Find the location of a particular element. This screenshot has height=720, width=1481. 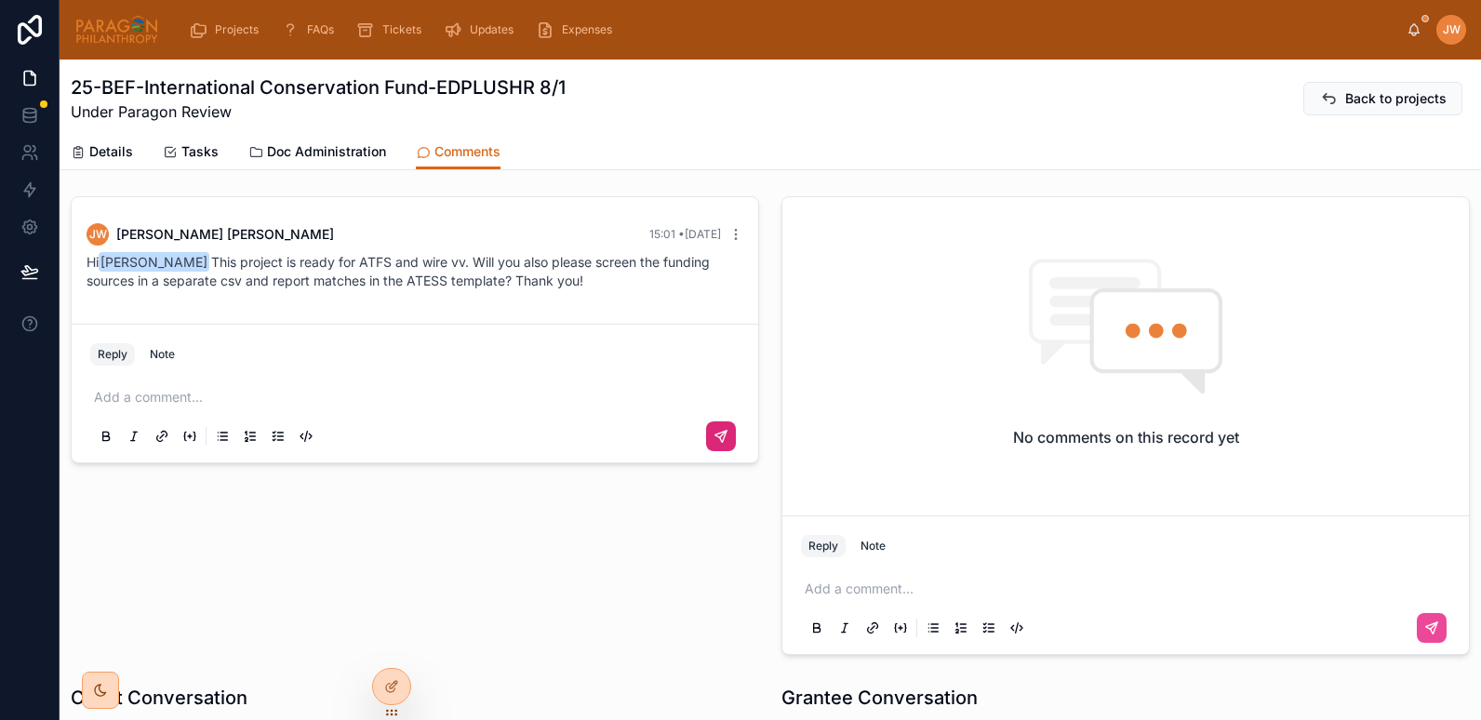

a: Projects is located at coordinates (227, 30).